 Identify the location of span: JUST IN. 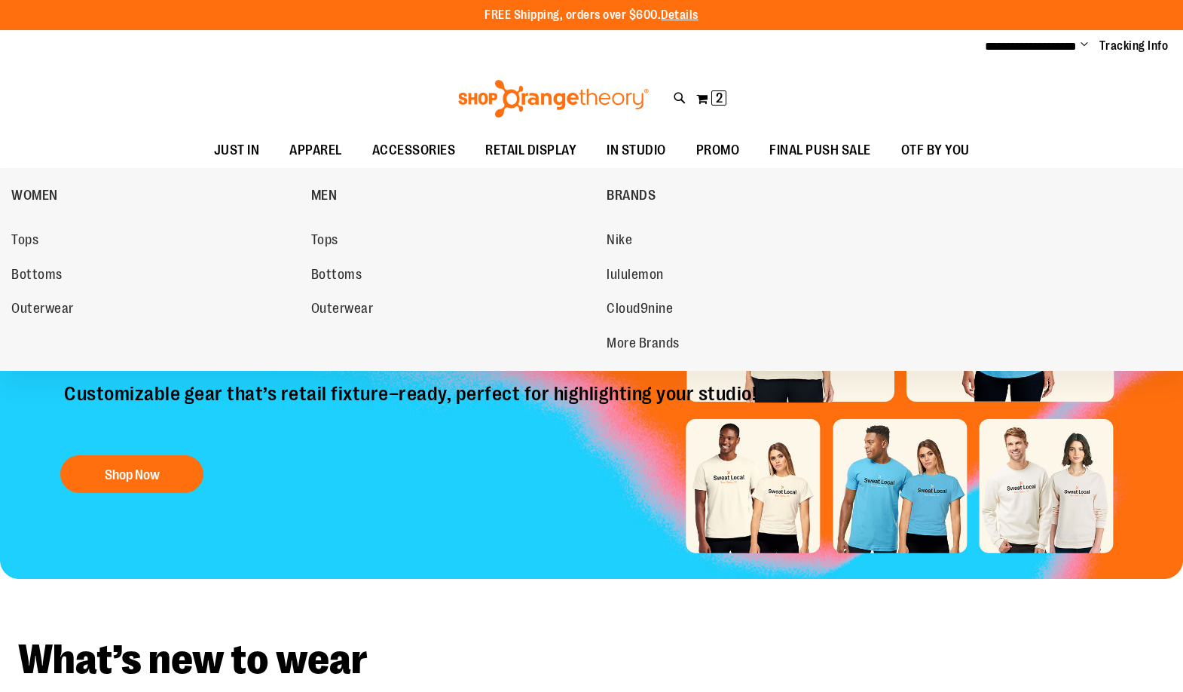
(237, 150).